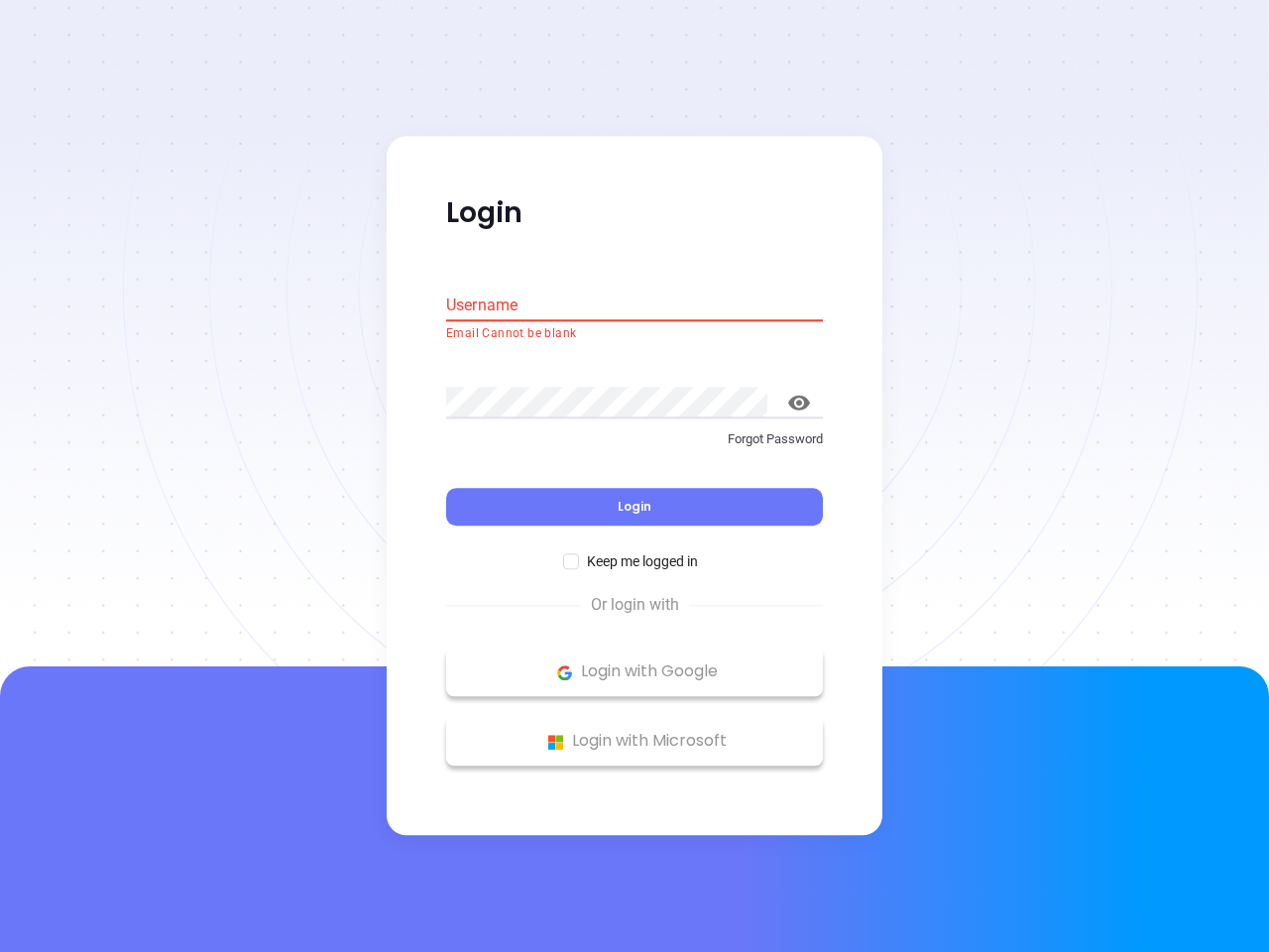 The image size is (1269, 952). Describe the element at coordinates (634, 605) in the screenshot. I see `span: Or login with` at that location.